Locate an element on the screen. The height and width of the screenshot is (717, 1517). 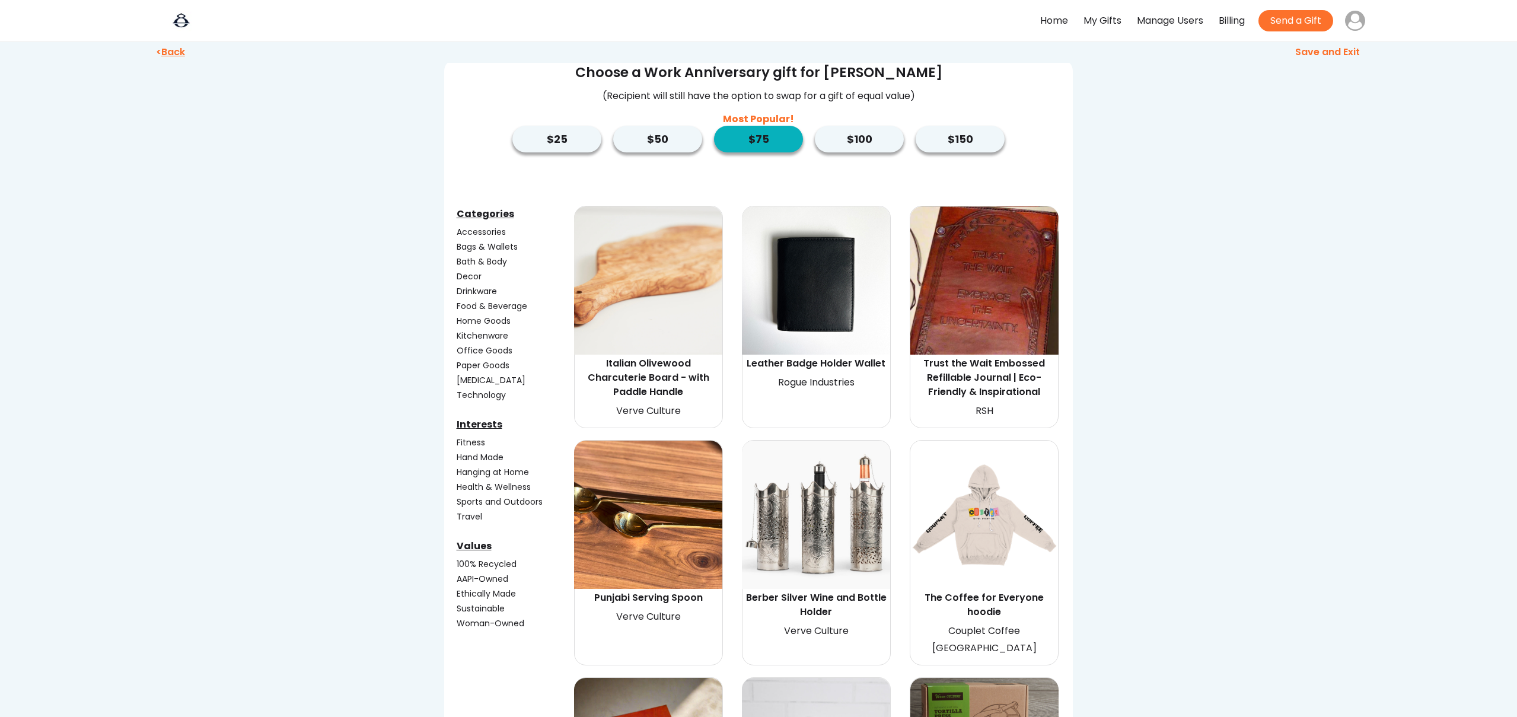
div: Hanging at Home is located at coordinates (514, 472).